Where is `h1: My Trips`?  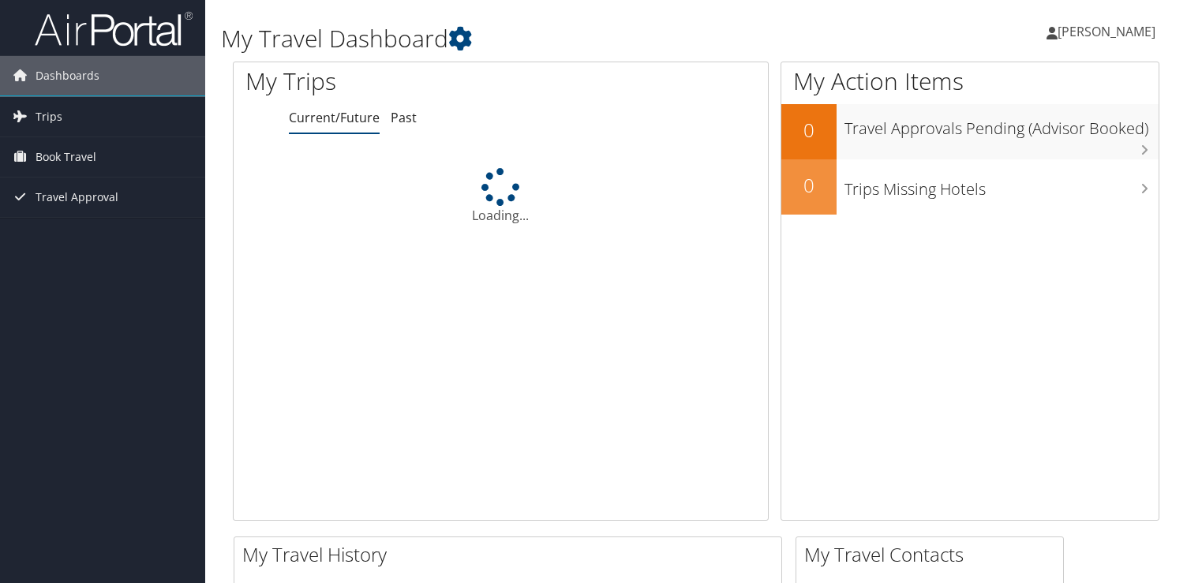 h1: My Trips is located at coordinates (389, 81).